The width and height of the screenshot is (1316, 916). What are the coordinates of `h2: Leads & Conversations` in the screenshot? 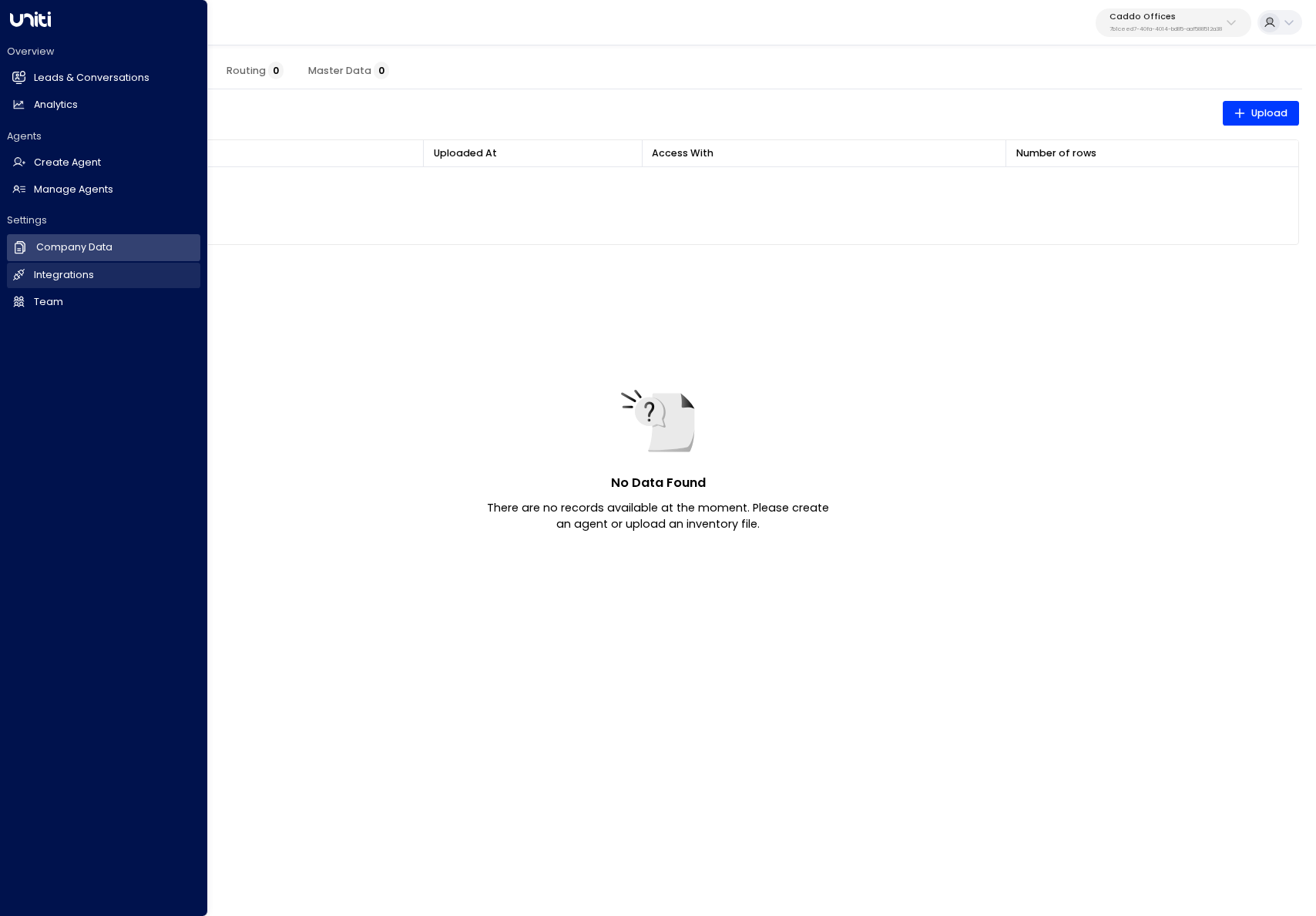 It's located at (92, 77).